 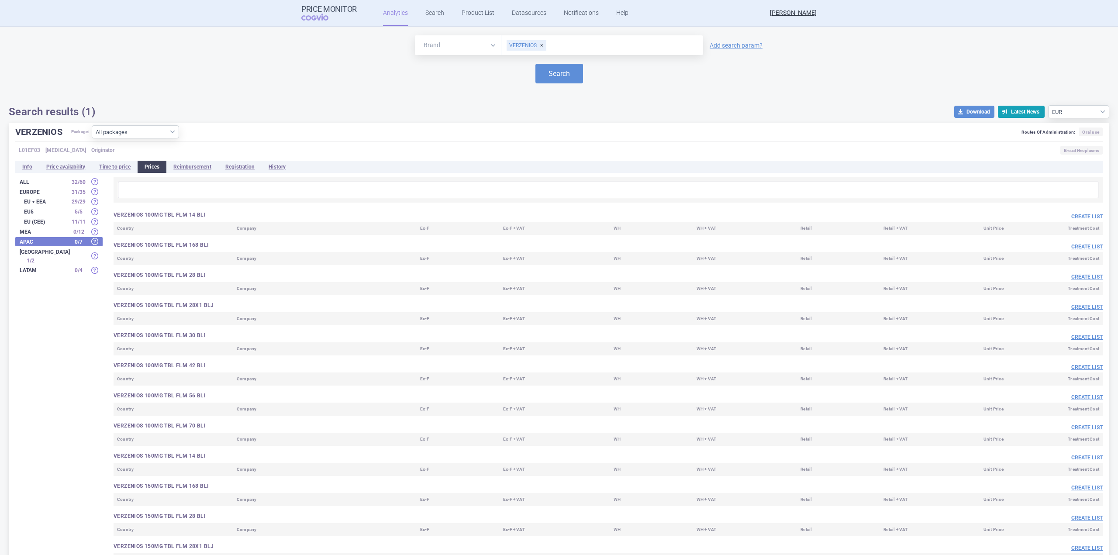 I want to click on div: EU5 5/5, so click(x=59, y=211).